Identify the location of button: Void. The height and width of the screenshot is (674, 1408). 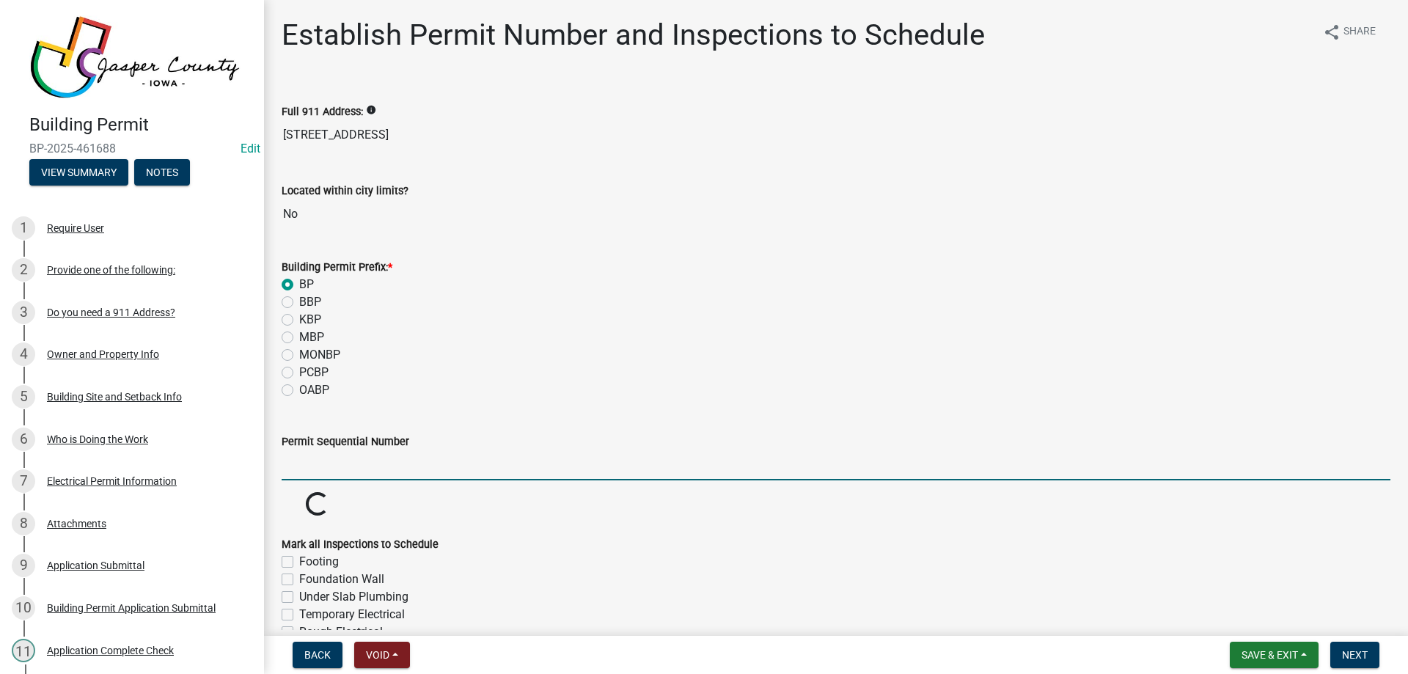
(382, 655).